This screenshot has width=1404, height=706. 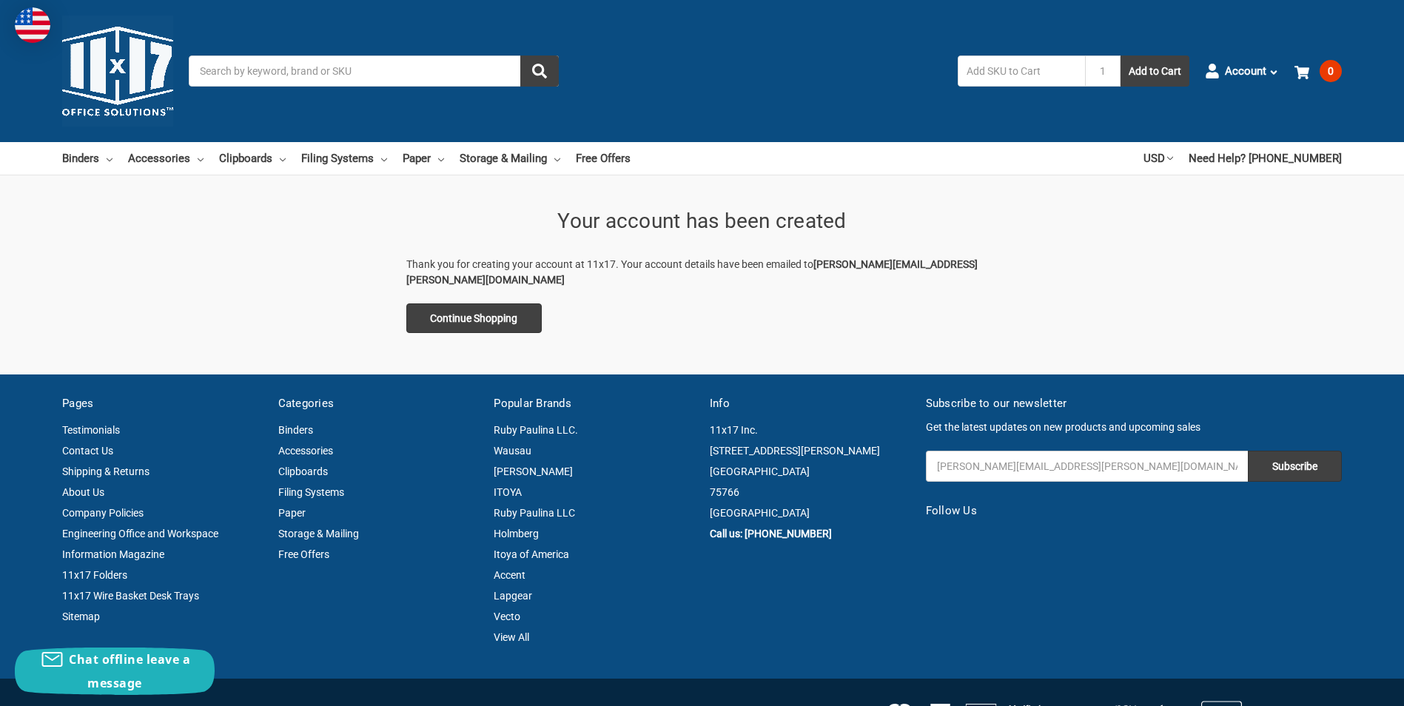 What do you see at coordinates (507, 616) in the screenshot?
I see `a: Vecto` at bounding box center [507, 616].